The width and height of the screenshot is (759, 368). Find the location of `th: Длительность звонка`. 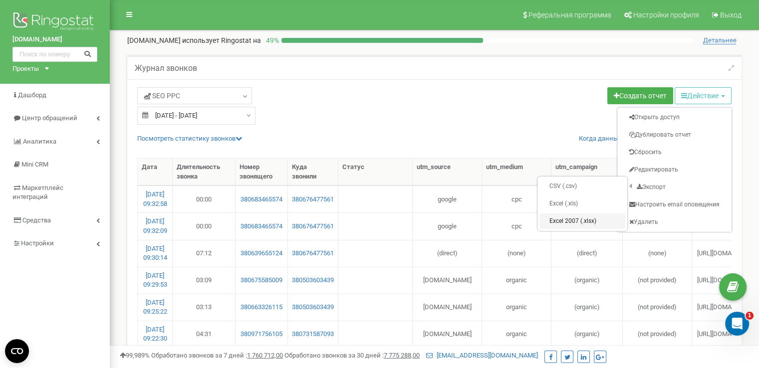

th: Длительность звонка is located at coordinates (204, 172).